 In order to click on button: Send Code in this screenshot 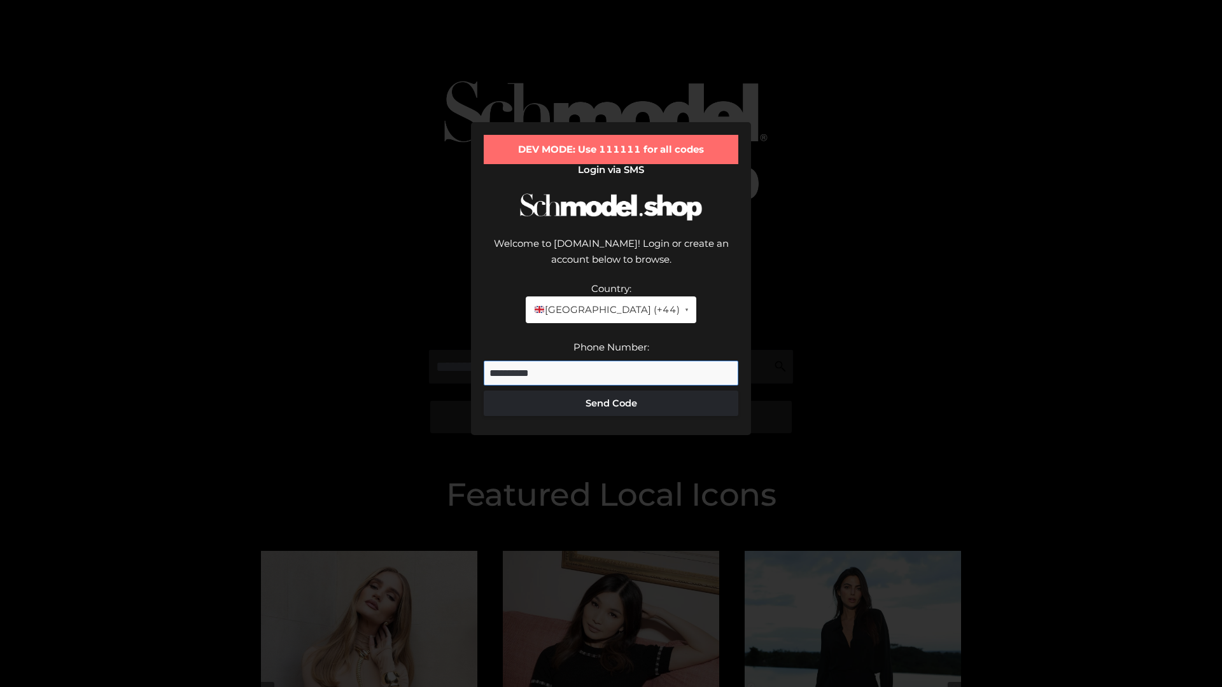, I will do `click(611, 404)`.